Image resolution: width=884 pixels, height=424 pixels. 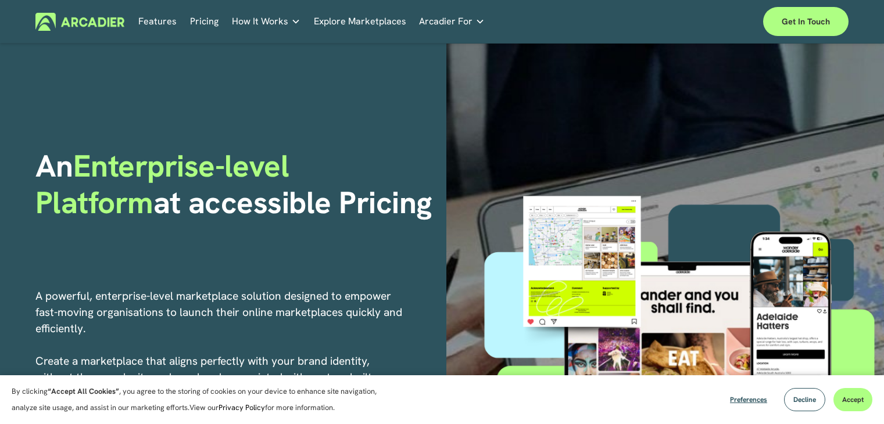 What do you see at coordinates (242, 407) in the screenshot?
I see `a: Privacy Policy` at bounding box center [242, 407].